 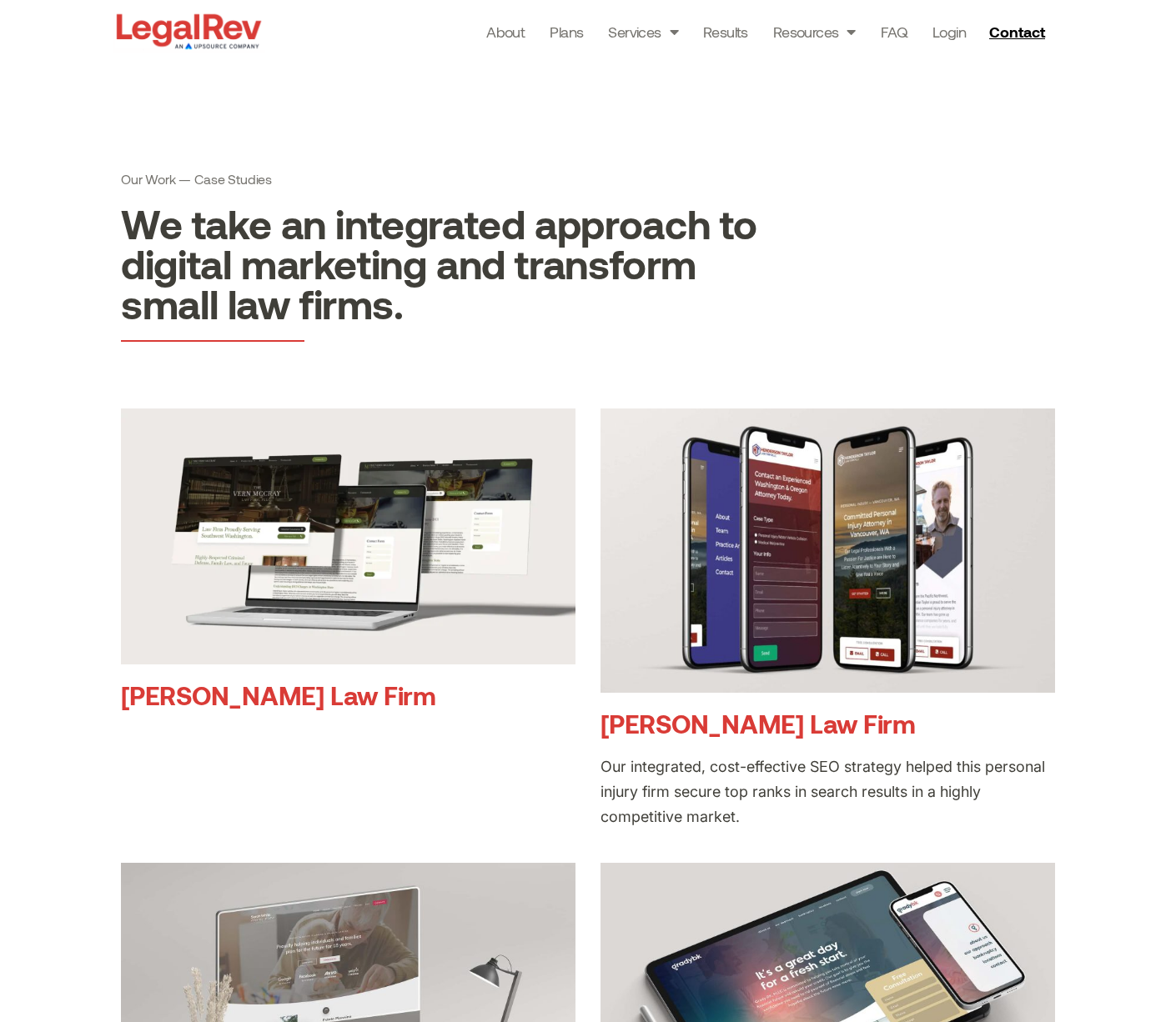 I want to click on a: Results, so click(x=726, y=32).